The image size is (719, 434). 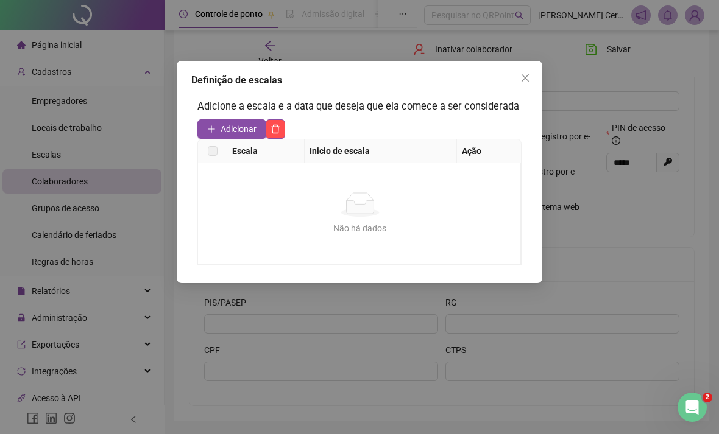 What do you see at coordinates (525, 78) in the screenshot?
I see `span: close` at bounding box center [525, 78].